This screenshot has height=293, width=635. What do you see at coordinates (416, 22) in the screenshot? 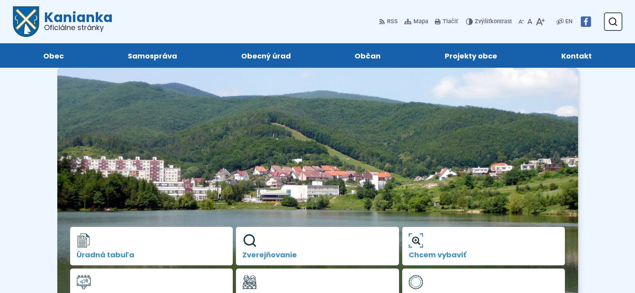
I see `a: Mapa` at bounding box center [416, 22].